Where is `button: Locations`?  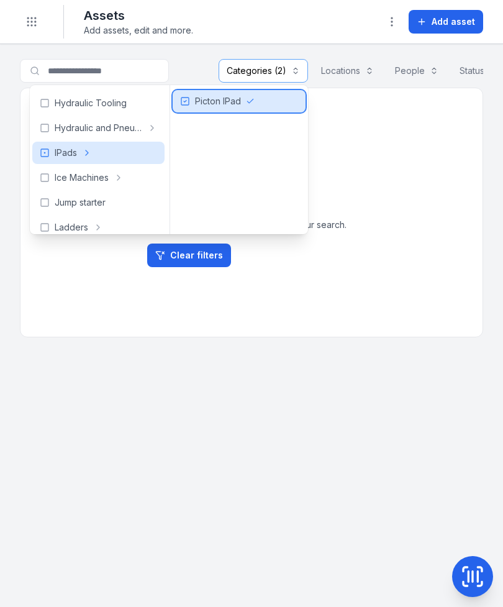 button: Locations is located at coordinates (347, 71).